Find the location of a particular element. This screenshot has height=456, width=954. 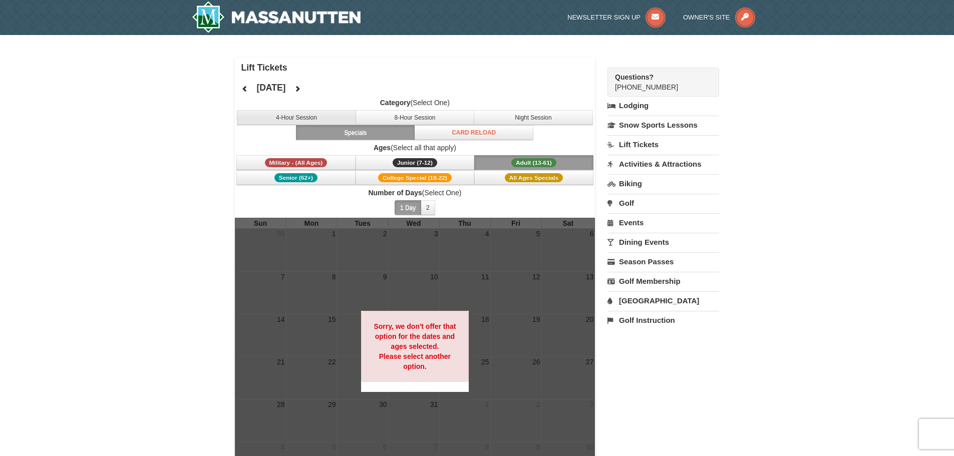

span: Senior (62+) is located at coordinates (296, 178).